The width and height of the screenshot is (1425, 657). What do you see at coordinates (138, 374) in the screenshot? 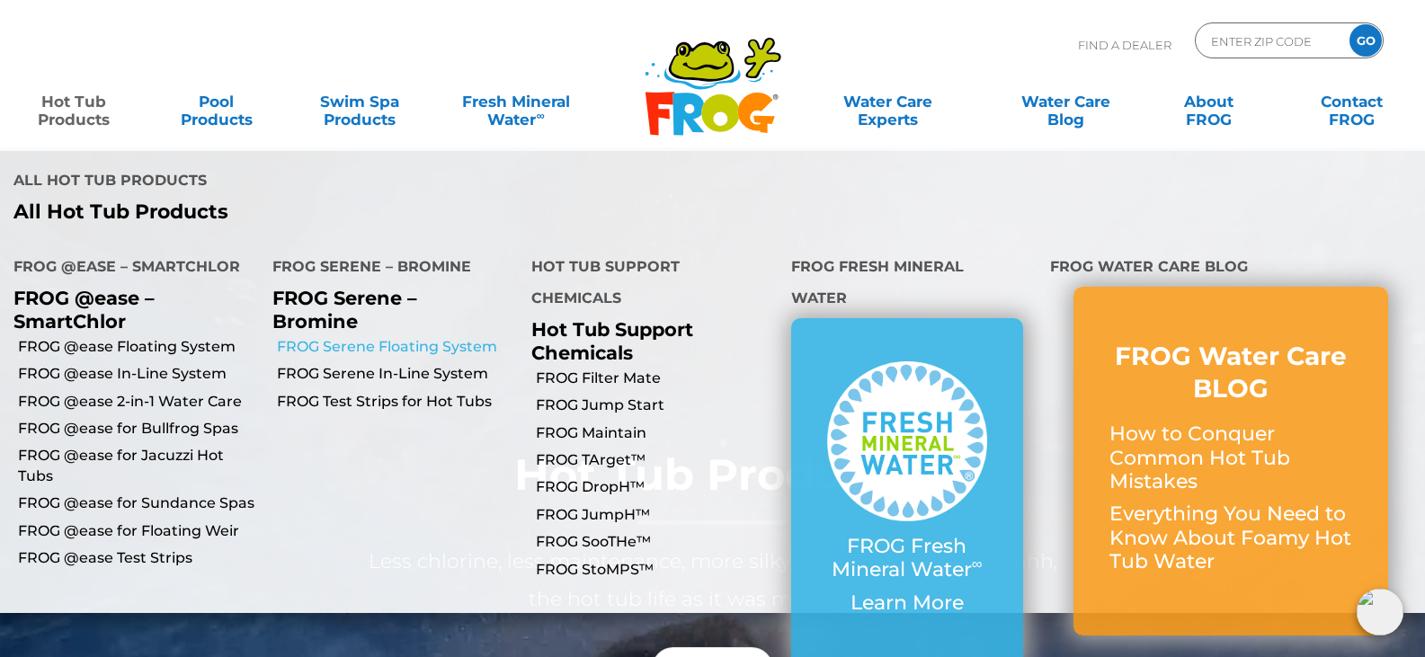
I see `a: FROG @ease In-Line System` at bounding box center [138, 374].